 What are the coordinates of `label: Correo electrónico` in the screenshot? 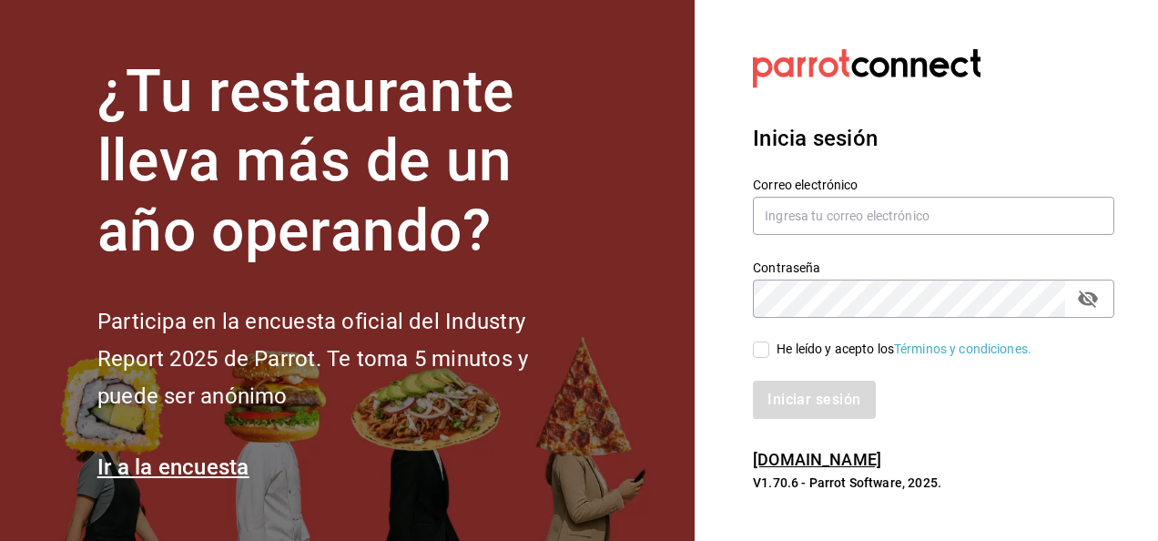 It's located at (933, 184).